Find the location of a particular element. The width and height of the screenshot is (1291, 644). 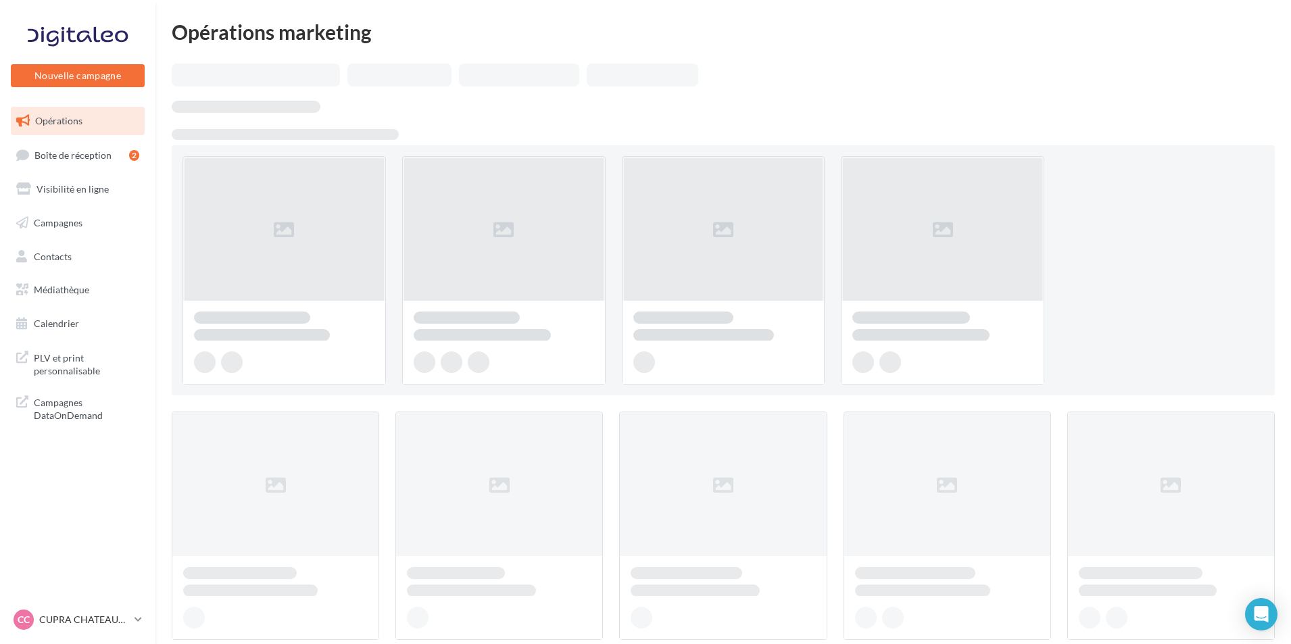

span: Boîte de réception is located at coordinates (73, 154).